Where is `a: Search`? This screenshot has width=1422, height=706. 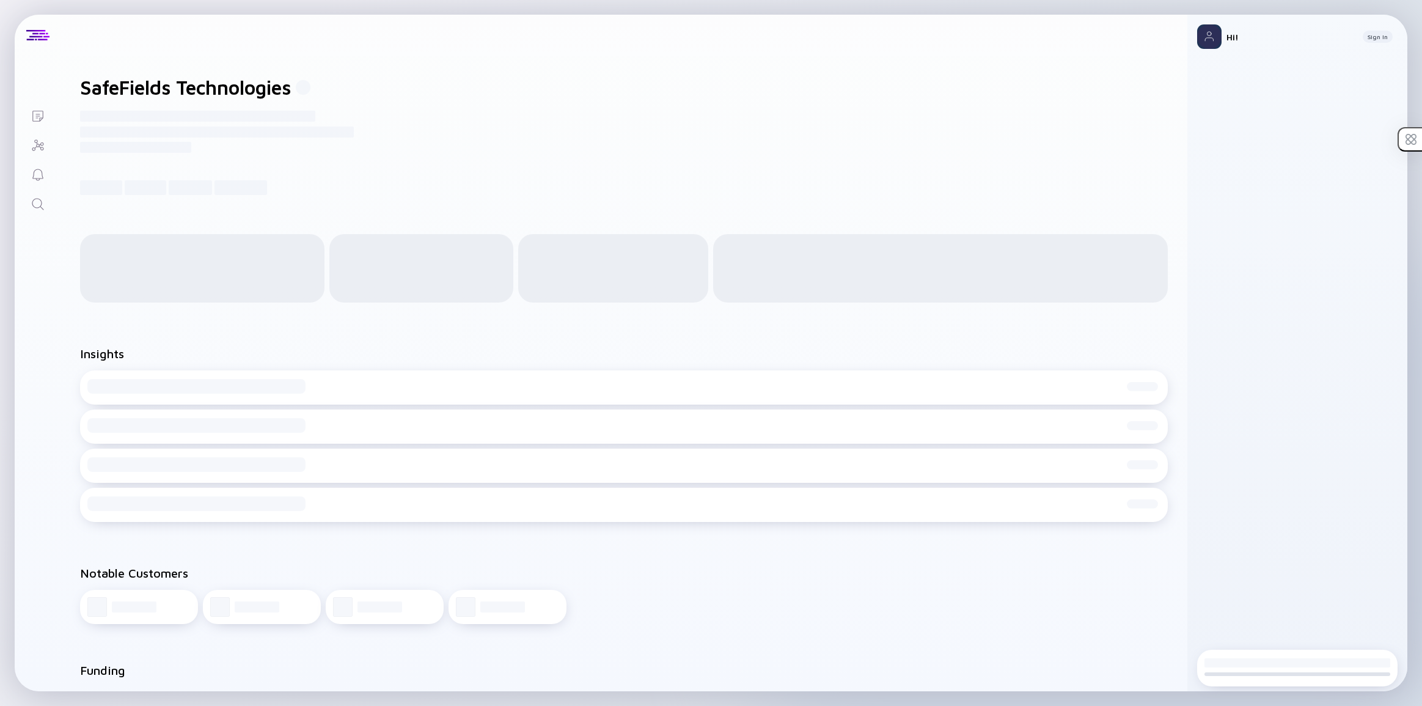 a: Search is located at coordinates (37, 203).